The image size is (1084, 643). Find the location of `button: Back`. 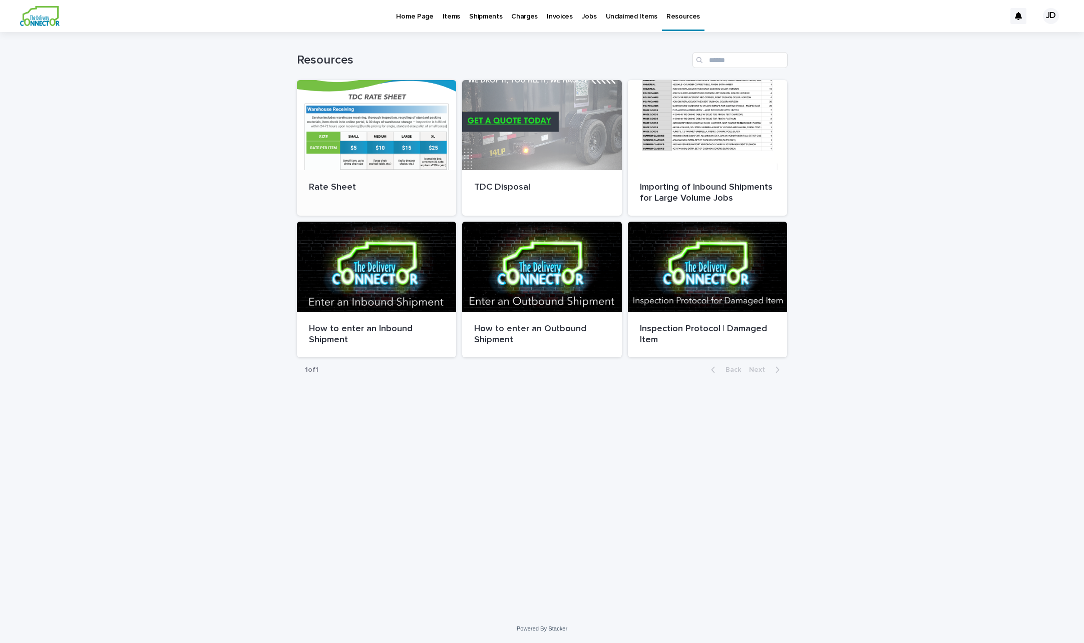

button: Back is located at coordinates (724, 370).